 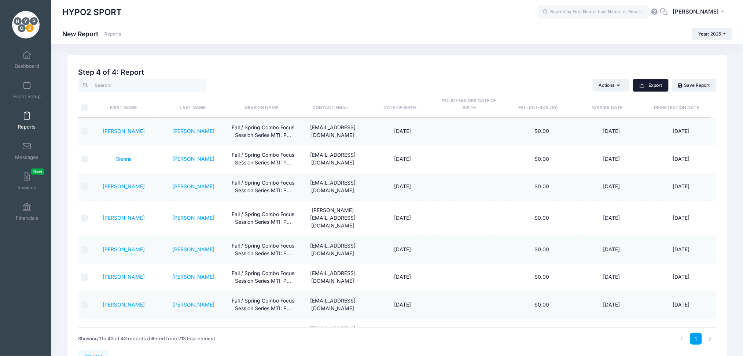 What do you see at coordinates (27, 182) in the screenshot?
I see `a: InvoicesNew` at bounding box center [27, 182].